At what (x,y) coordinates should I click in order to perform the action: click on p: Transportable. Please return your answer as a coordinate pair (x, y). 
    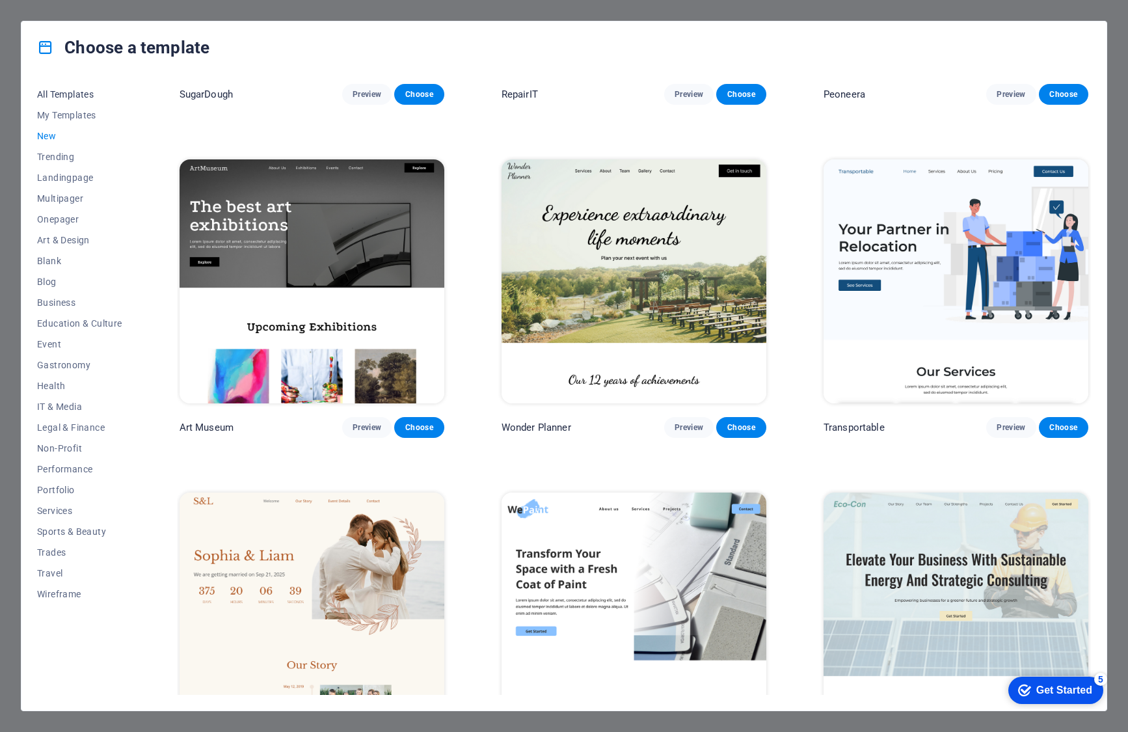
    Looking at the image, I should click on (854, 427).